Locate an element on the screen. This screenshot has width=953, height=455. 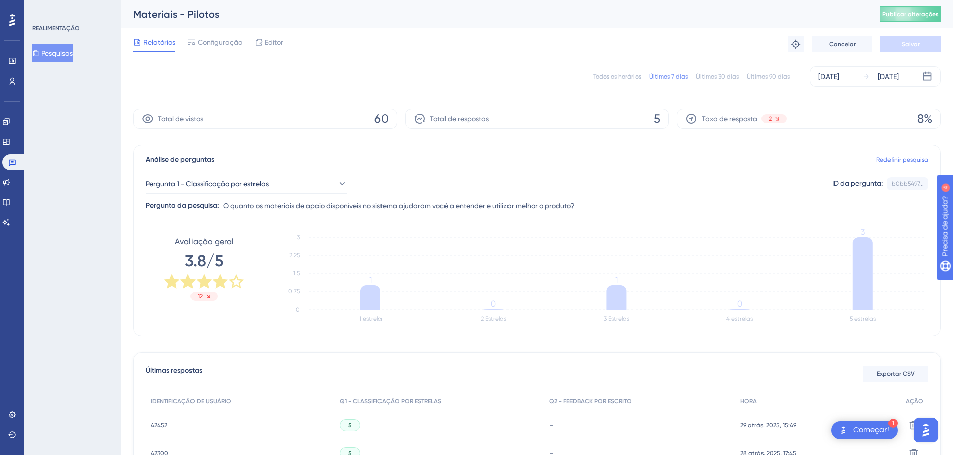
div: Últimos 90 dias is located at coordinates (768, 77).